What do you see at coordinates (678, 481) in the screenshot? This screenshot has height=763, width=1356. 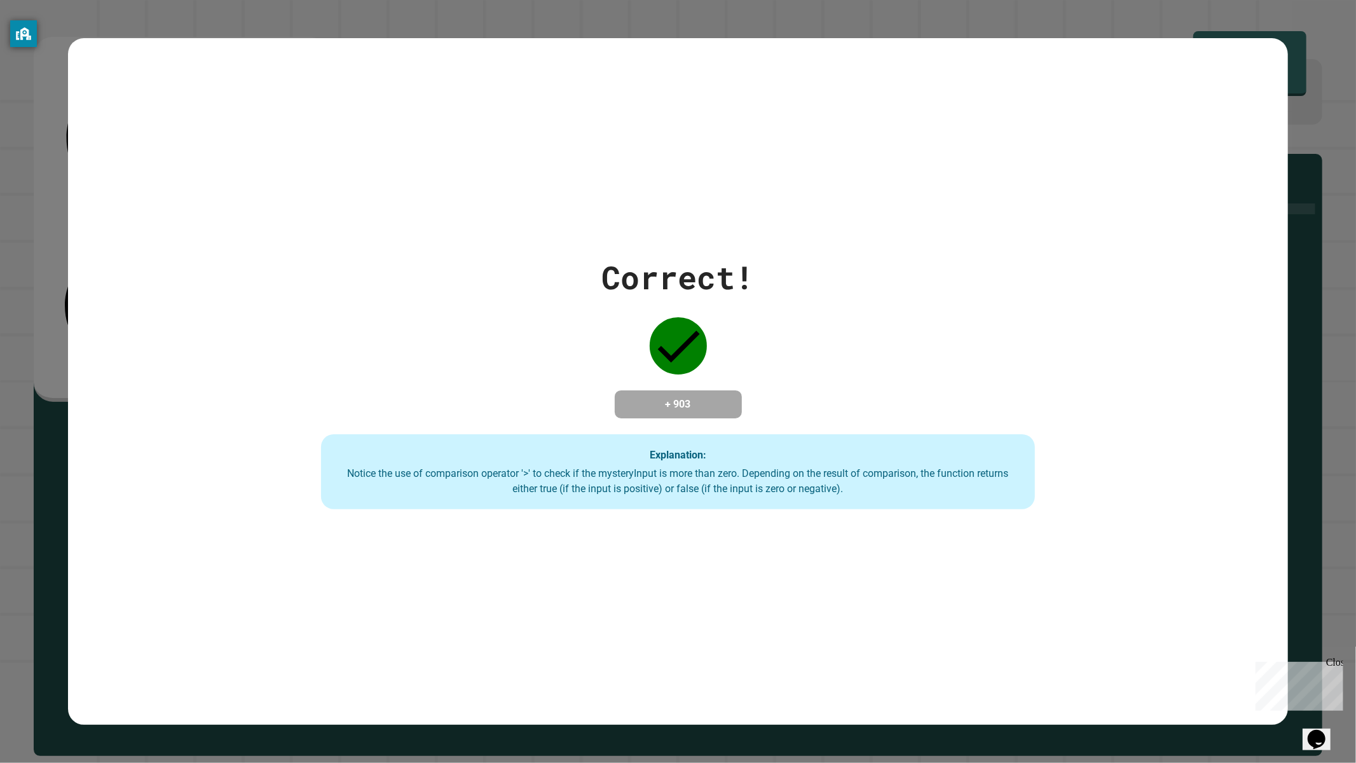 I see `div: Notice the use of comparison operator '>' to check if the mysteryInput is more than zero. Dependi...` at bounding box center [678, 481].